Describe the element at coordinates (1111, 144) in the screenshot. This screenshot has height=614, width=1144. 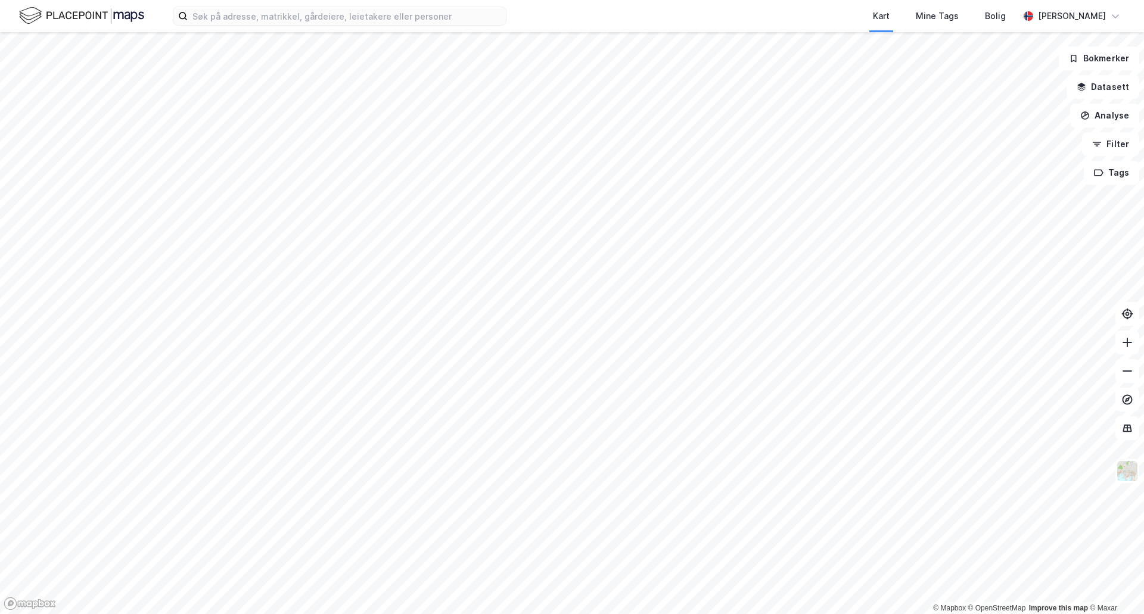
I see `button: Filter` at that location.